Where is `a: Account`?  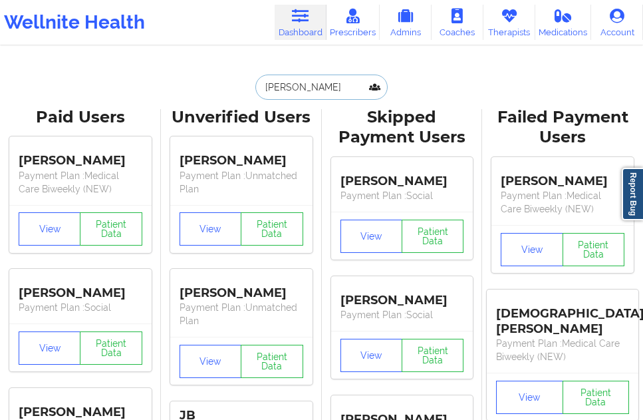 a: Account is located at coordinates (617, 22).